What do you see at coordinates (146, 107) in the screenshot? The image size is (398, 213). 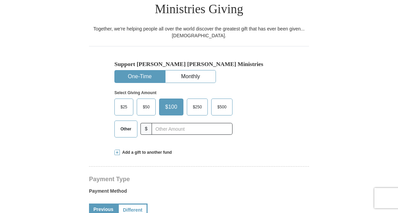 I see `span: $50` at bounding box center [146, 107].